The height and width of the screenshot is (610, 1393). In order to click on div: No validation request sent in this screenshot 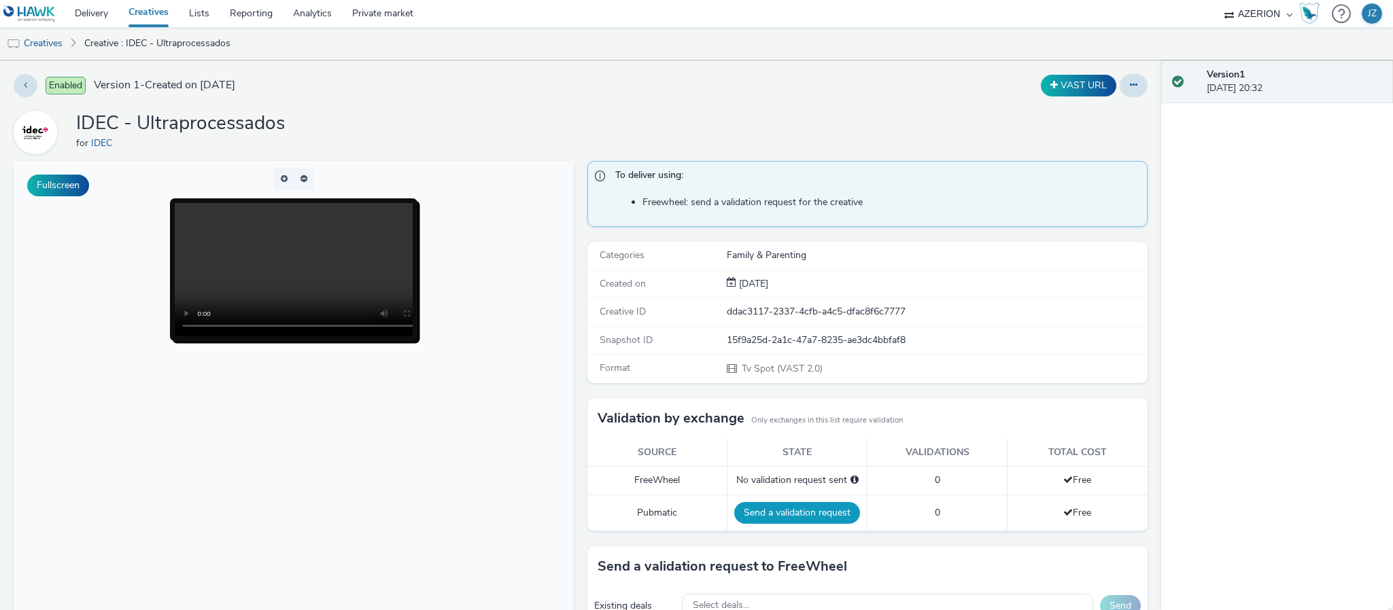, I will do `click(797, 481)`.